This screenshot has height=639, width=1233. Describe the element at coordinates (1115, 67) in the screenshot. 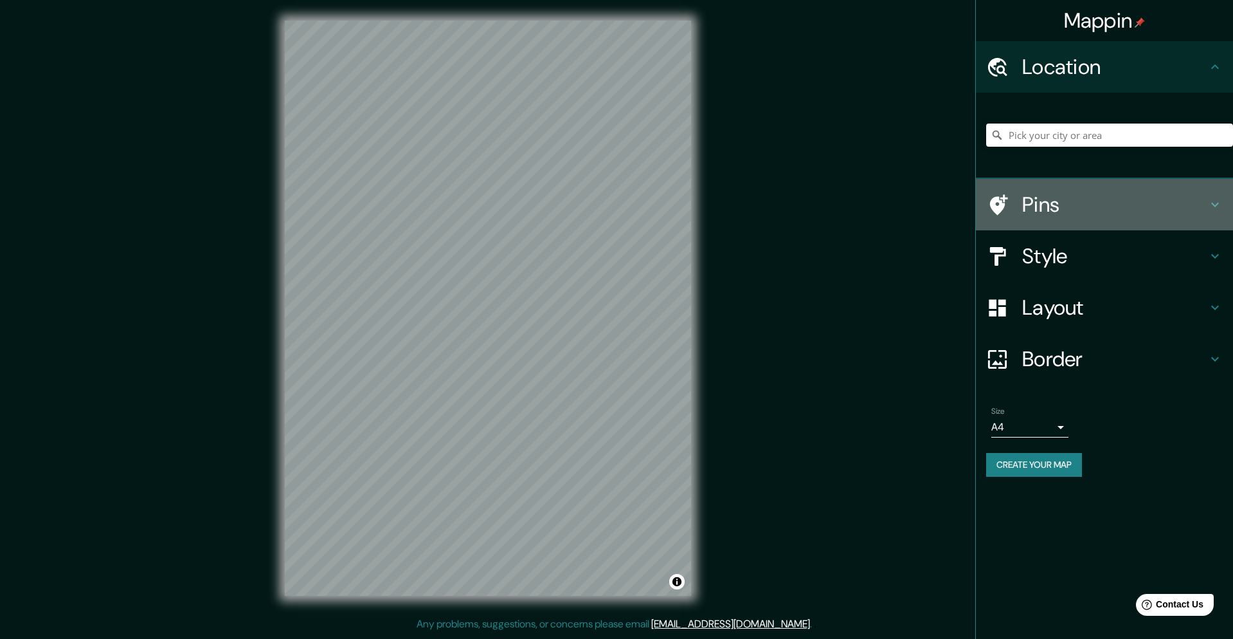

I see `h4: Location` at that location.